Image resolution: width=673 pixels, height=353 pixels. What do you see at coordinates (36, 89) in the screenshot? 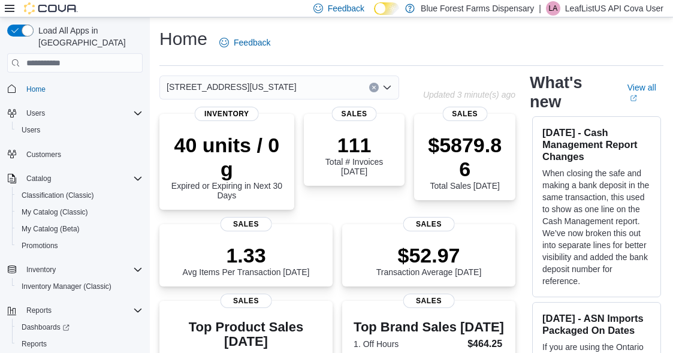
I see `a: Home` at bounding box center [36, 89].